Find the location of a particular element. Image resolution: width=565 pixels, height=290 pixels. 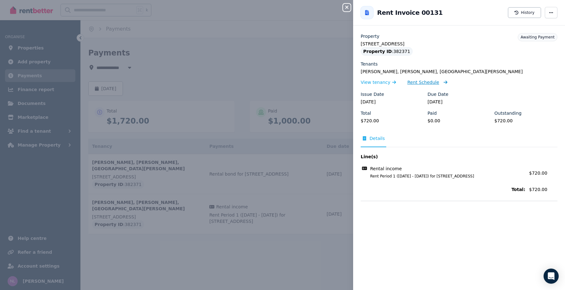

div: Open Intercom Messenger is located at coordinates (551, 276).